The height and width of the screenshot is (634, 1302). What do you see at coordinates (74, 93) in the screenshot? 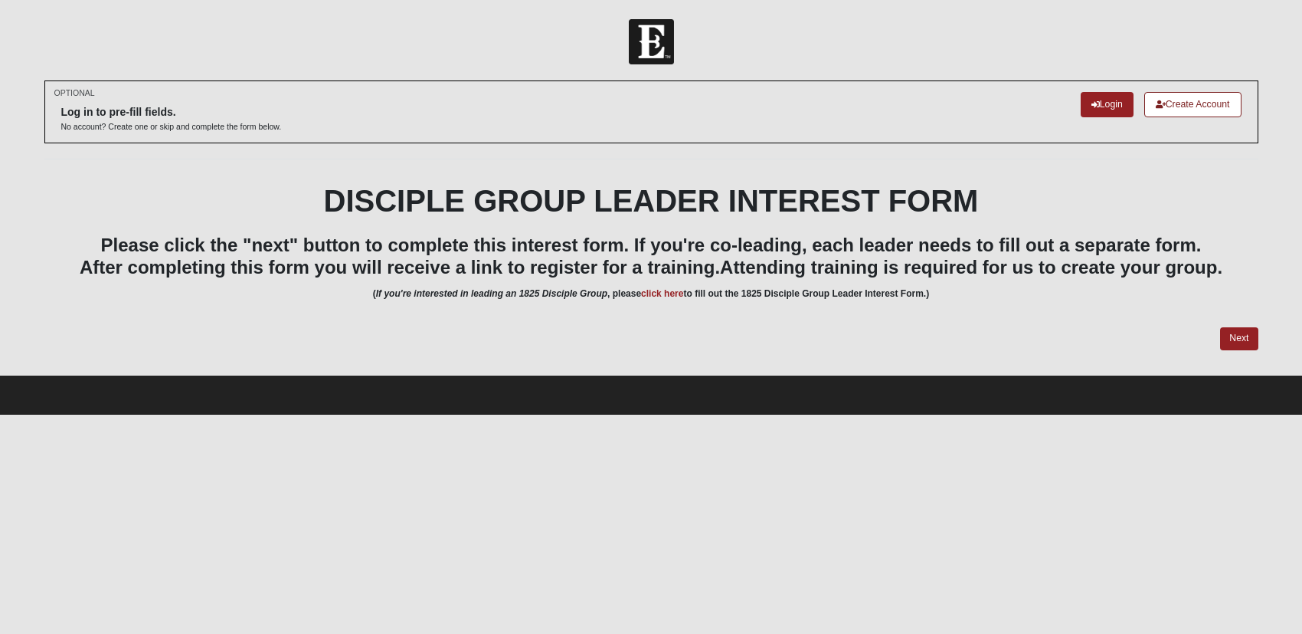
I see `small: OPTIONAL` at bounding box center [74, 93].